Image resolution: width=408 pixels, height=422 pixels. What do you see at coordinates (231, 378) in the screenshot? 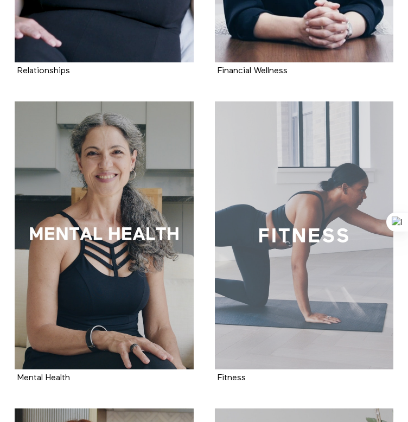
I see `strong: Fitness` at bounding box center [231, 378].